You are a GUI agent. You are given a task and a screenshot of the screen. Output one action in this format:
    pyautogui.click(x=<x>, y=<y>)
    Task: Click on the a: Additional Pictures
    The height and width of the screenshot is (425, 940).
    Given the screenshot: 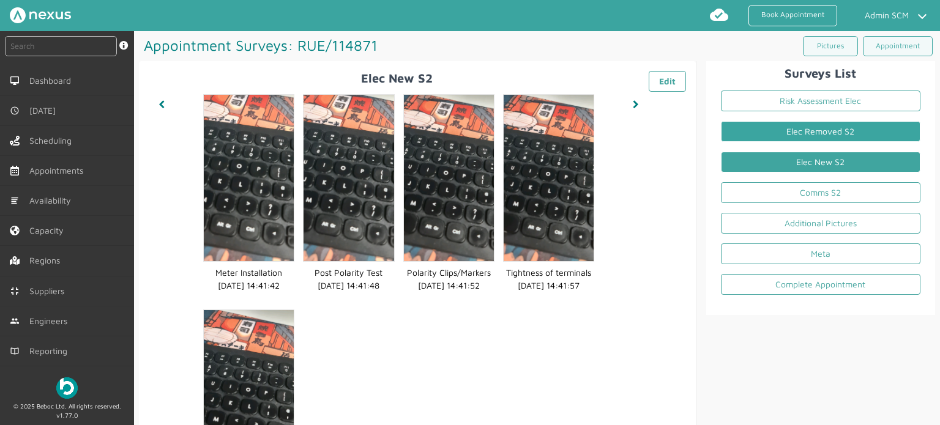 What is the action you would take?
    pyautogui.click(x=820, y=223)
    